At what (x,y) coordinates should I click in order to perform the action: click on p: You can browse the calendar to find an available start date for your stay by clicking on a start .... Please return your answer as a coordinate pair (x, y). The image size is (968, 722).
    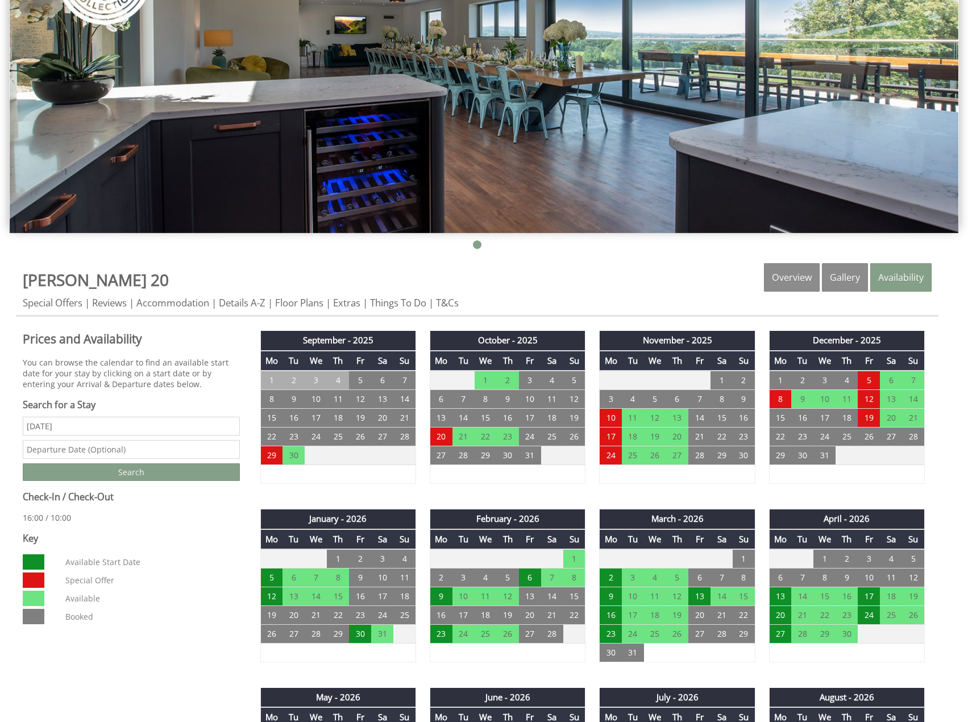
    Looking at the image, I should click on (131, 373).